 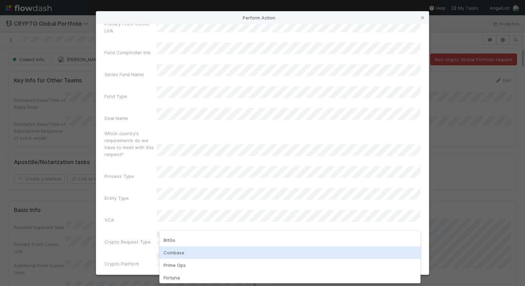 What do you see at coordinates (130, 144) in the screenshot?
I see `label: Which country's requirements do we have to meet with this request?` at bounding box center [130, 144].